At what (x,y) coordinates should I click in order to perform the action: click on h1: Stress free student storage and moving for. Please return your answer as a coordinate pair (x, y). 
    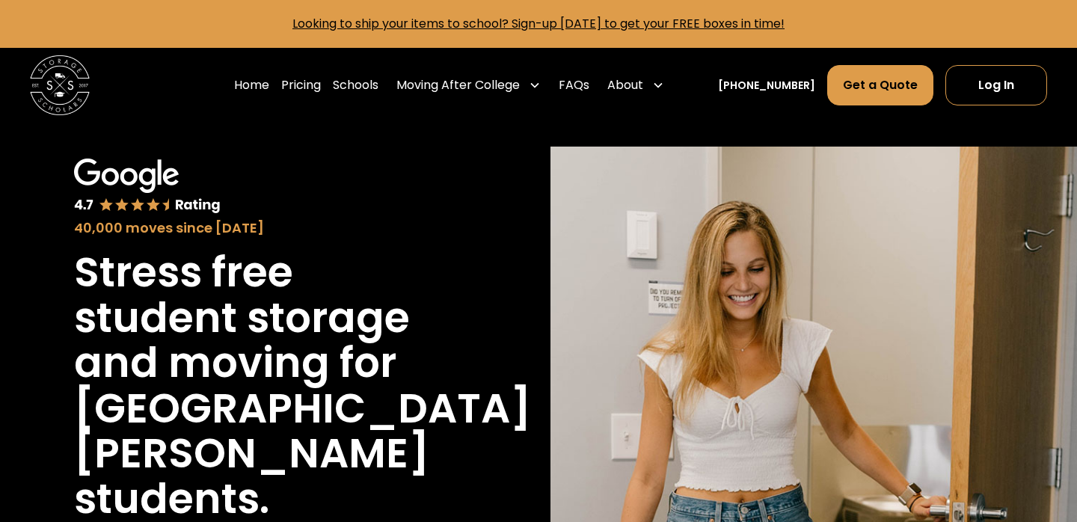
    Looking at the image, I should click on (263, 318).